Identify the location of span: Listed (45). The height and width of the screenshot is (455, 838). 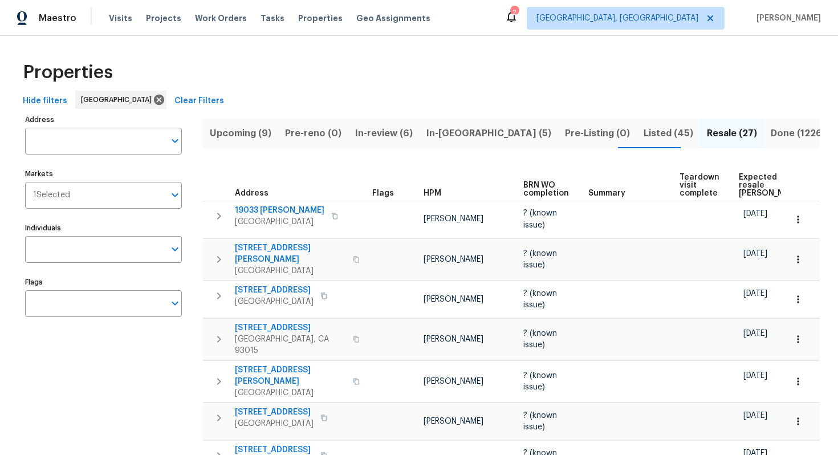
(668, 133).